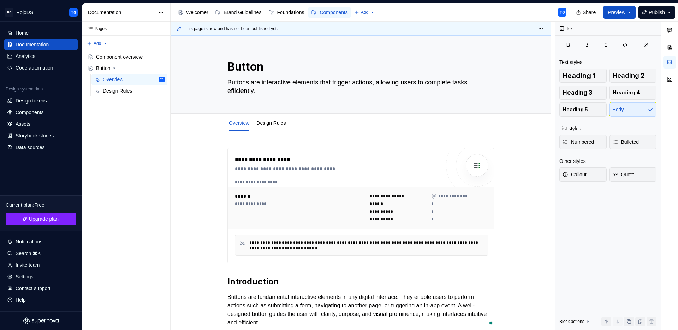 The image size is (678, 330). Describe the element at coordinates (41, 276) in the screenshot. I see `a: Settings` at that location.